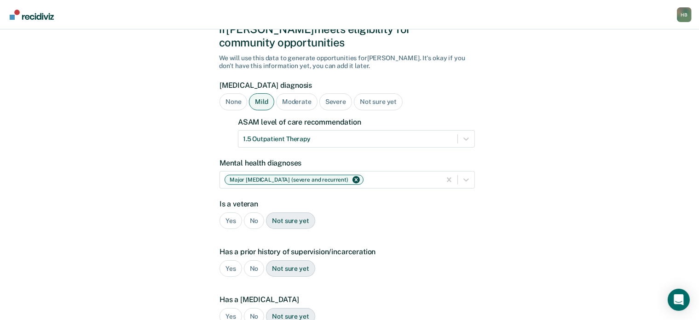  What do you see at coordinates (335, 102) in the screenshot?
I see `div: Severe` at bounding box center [335, 102].